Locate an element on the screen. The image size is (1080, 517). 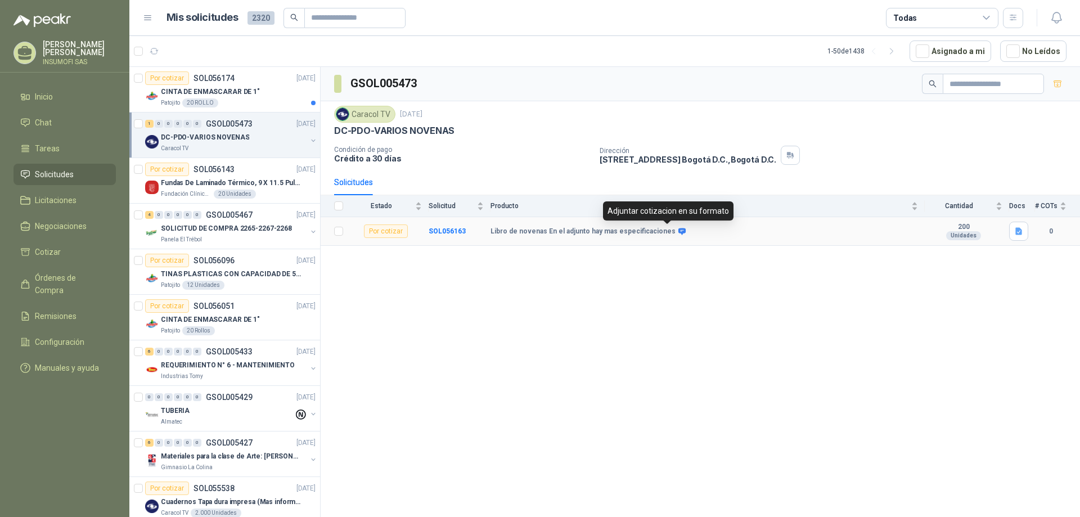
p: Industrias Tomy is located at coordinates (182, 376).